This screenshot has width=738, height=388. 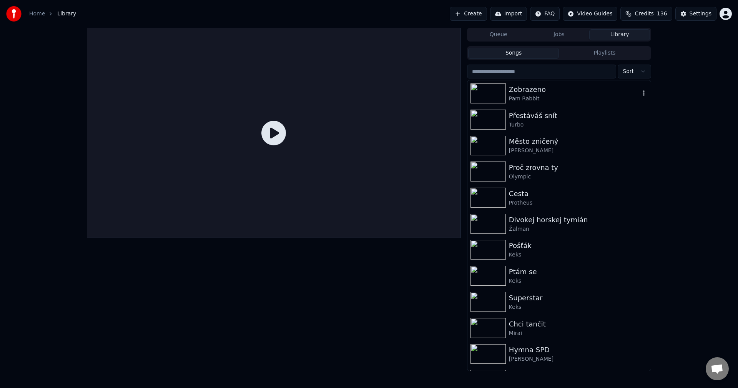 I want to click on button: Credits136, so click(x=646, y=14).